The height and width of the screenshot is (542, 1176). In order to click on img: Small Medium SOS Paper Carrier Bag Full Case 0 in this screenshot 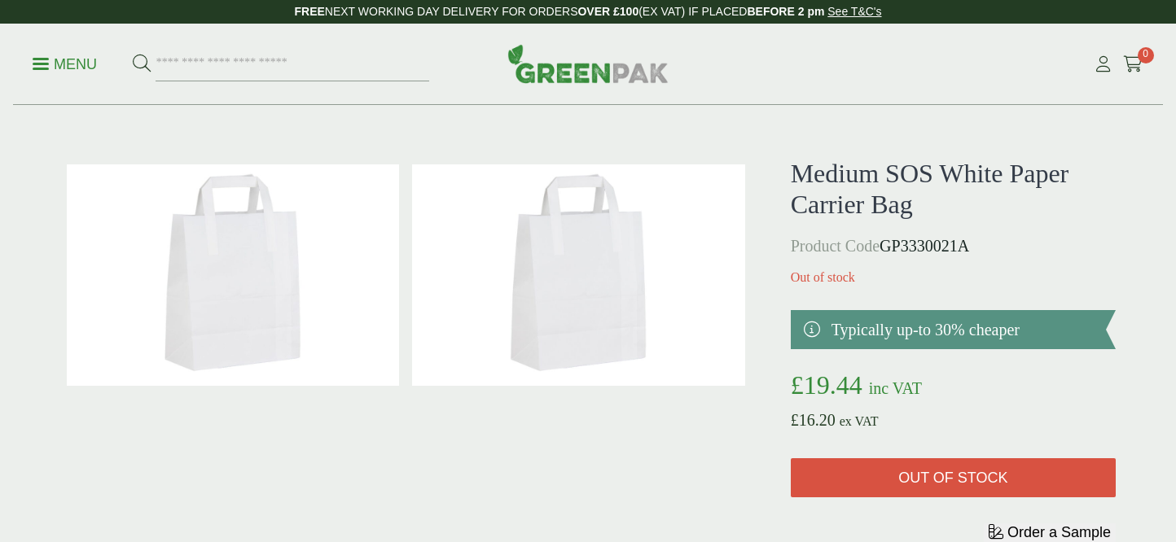, I will do `click(578, 275)`.